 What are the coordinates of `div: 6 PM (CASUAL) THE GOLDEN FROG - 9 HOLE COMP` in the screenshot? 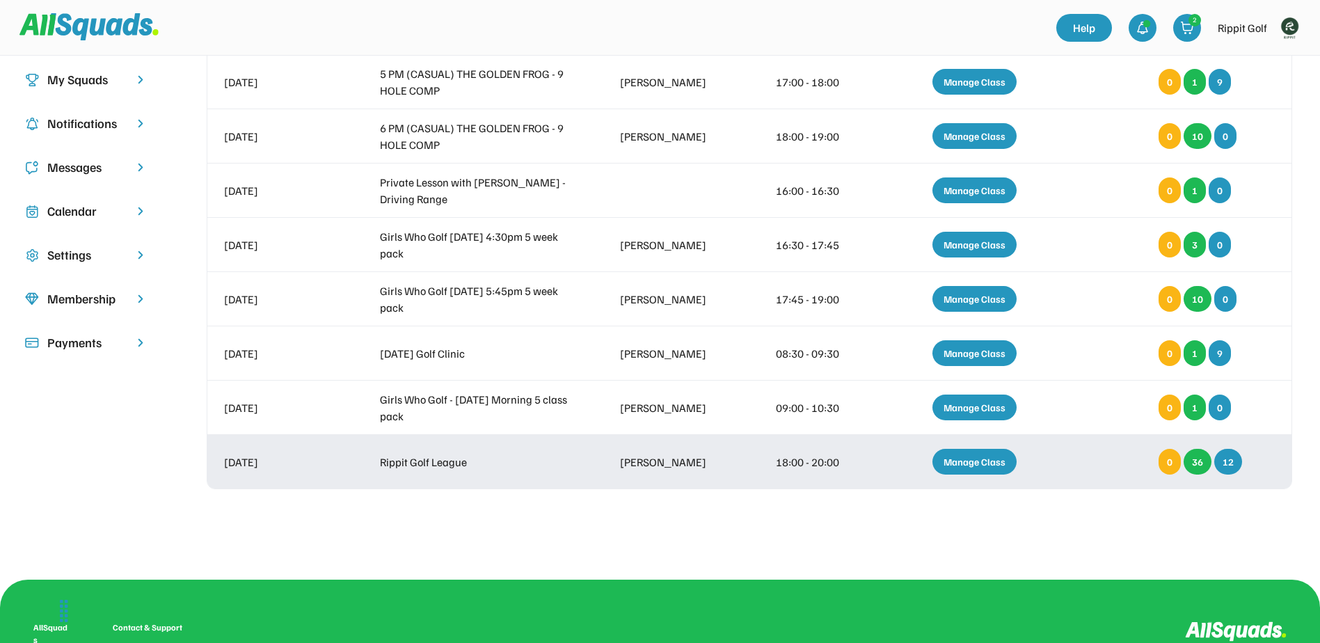 It's located at (475, 136).